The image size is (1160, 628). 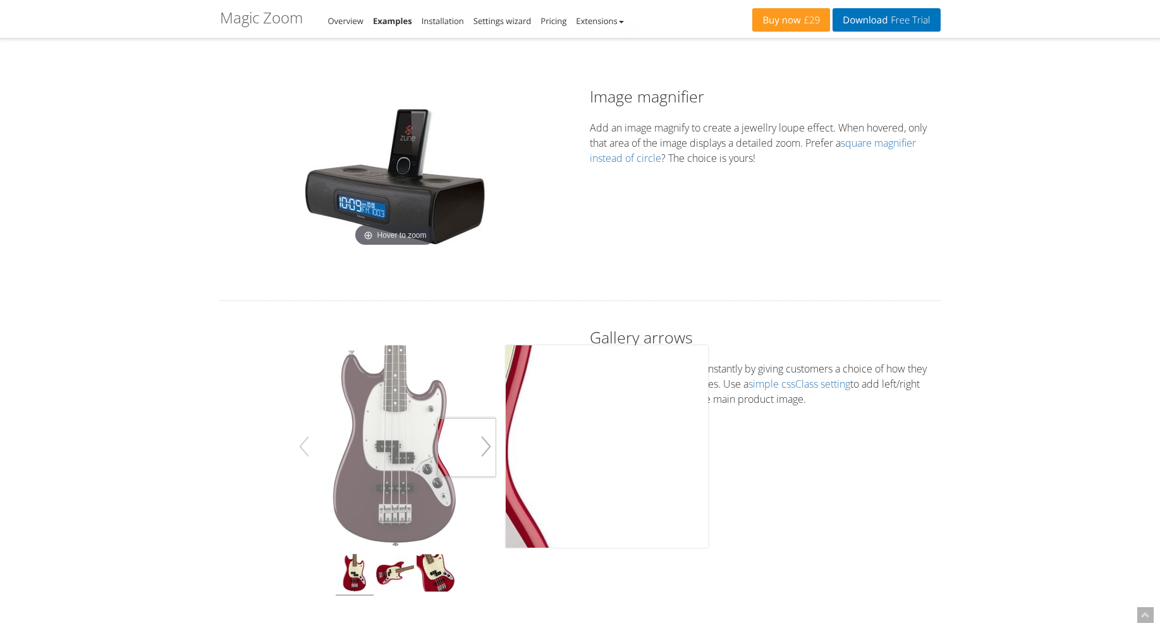 I want to click on h1: Magic Zoom, so click(x=261, y=18).